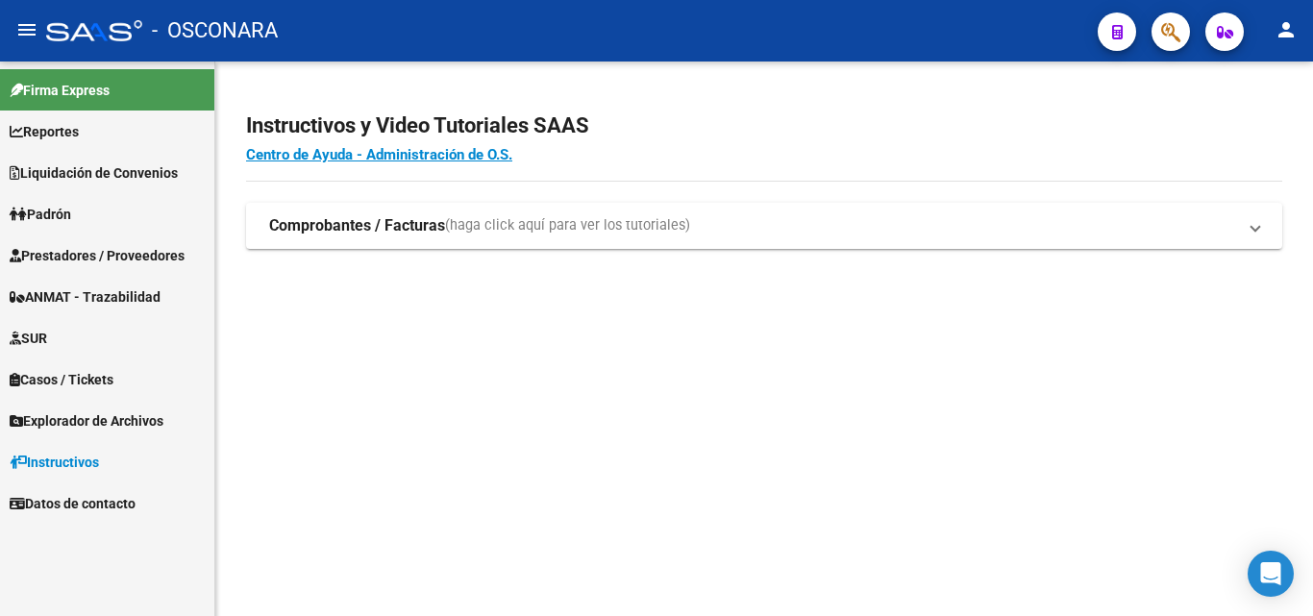  I want to click on h2: Instructivos y Video Tutoriales SAAS, so click(764, 126).